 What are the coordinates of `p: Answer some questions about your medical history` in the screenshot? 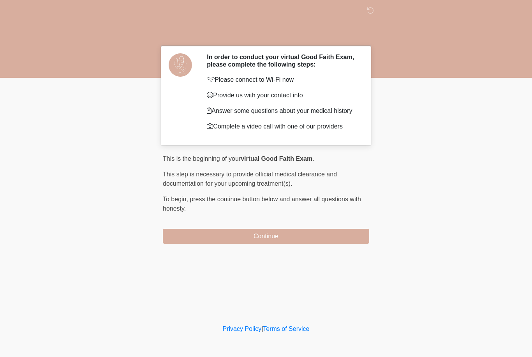 It's located at (282, 111).